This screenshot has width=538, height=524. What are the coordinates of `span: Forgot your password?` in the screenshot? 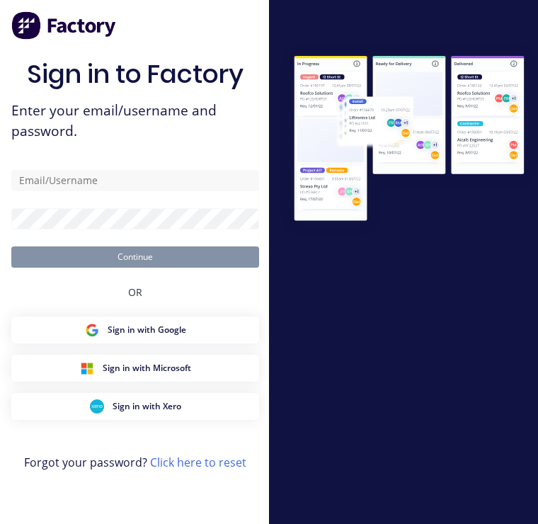 It's located at (135, 463).